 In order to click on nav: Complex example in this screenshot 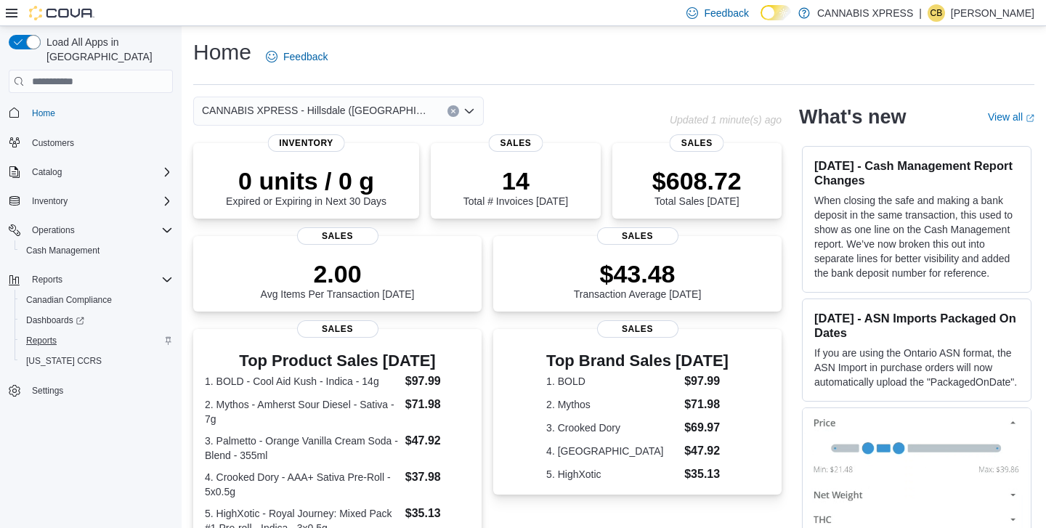, I will do `click(91, 267)`.